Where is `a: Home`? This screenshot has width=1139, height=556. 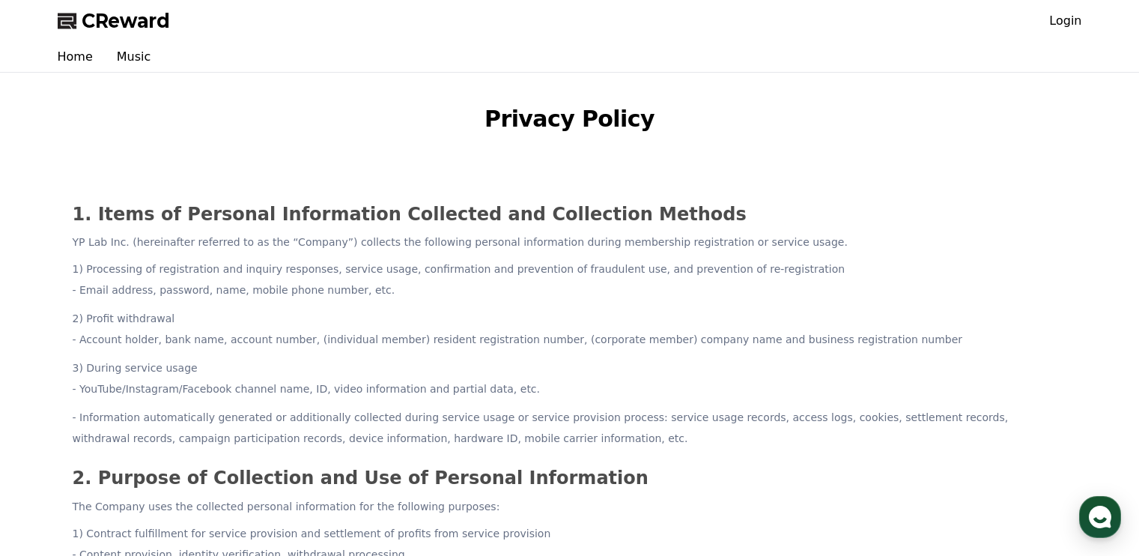 a: Home is located at coordinates (75, 57).